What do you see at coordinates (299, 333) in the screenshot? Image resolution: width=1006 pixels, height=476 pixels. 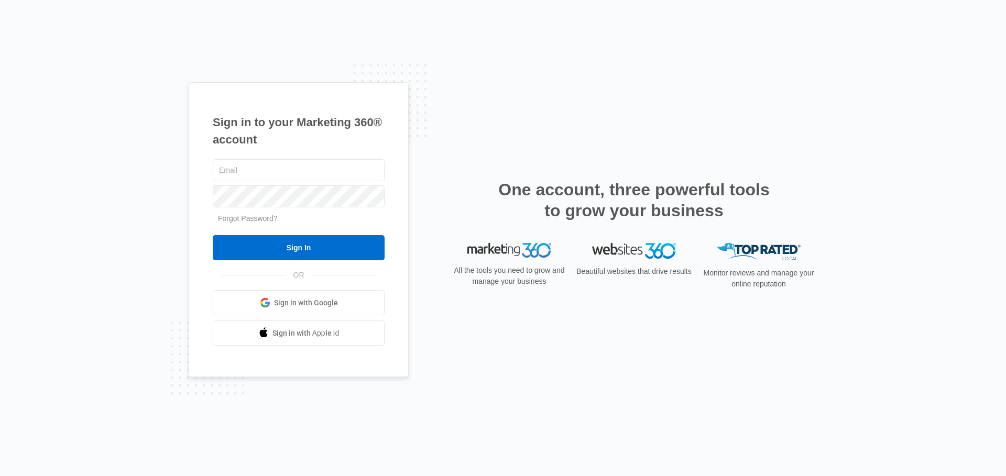 I see `a: Sign in with Apple Id` at bounding box center [299, 333].